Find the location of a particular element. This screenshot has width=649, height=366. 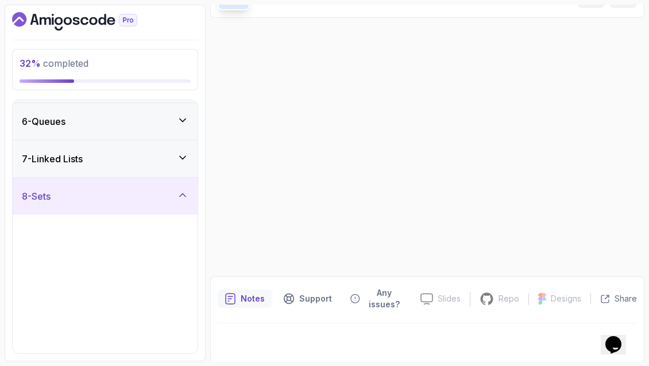

p: Any issues? is located at coordinates (384, 298).